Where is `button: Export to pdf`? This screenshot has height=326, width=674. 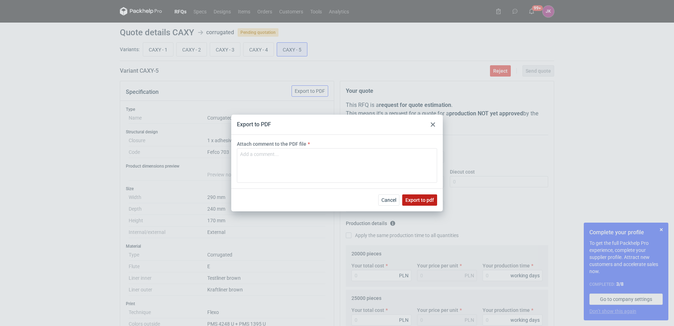 button: Export to pdf is located at coordinates (419, 200).